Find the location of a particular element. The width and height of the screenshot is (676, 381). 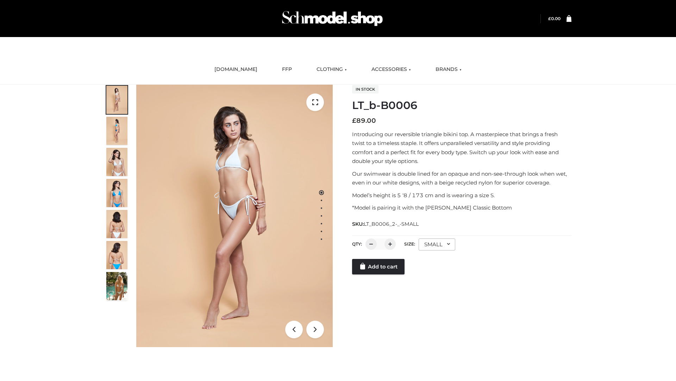

span: SKU: is located at coordinates (386, 224).